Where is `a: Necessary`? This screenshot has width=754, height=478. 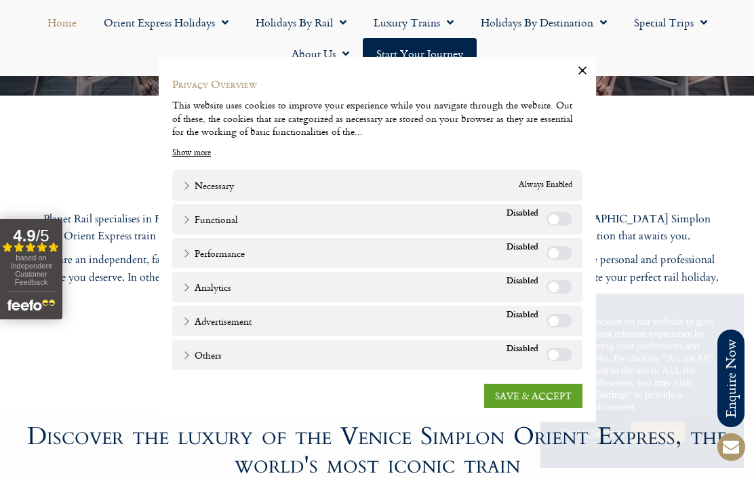 a: Necessary is located at coordinates (208, 185).